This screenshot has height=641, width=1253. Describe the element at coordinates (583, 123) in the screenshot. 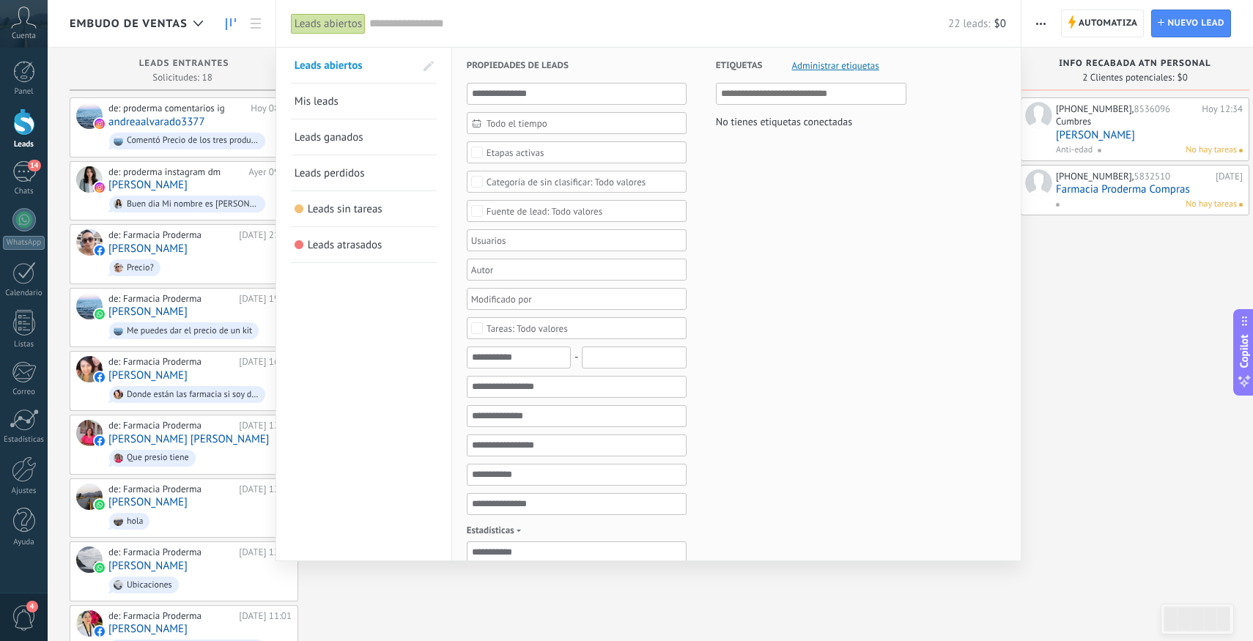

I see `span: Todo el tiempo` at that location.